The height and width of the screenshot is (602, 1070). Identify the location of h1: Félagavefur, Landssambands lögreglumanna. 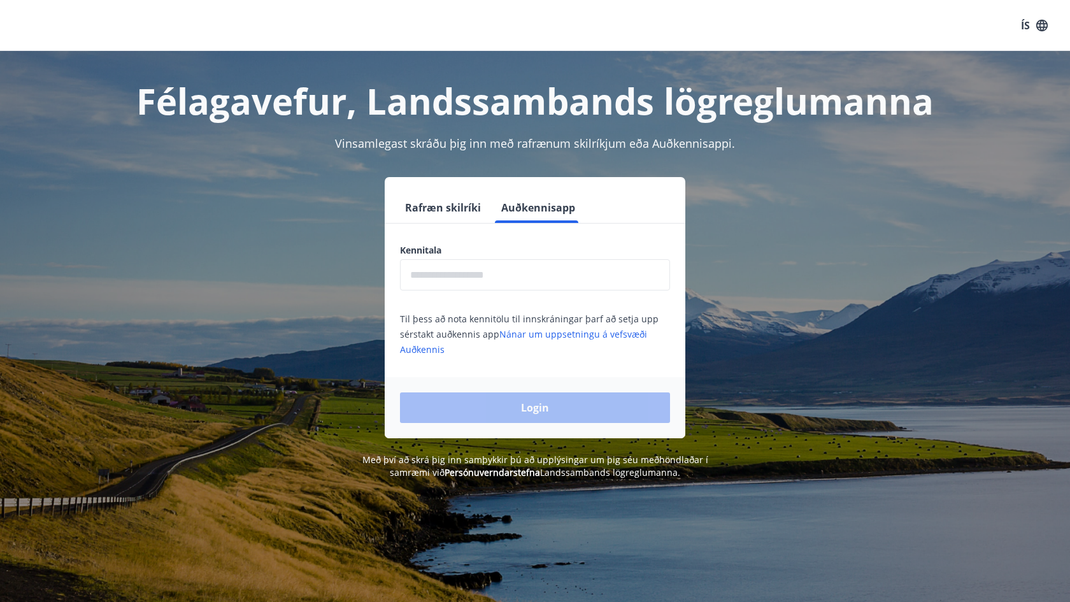
(535, 101).